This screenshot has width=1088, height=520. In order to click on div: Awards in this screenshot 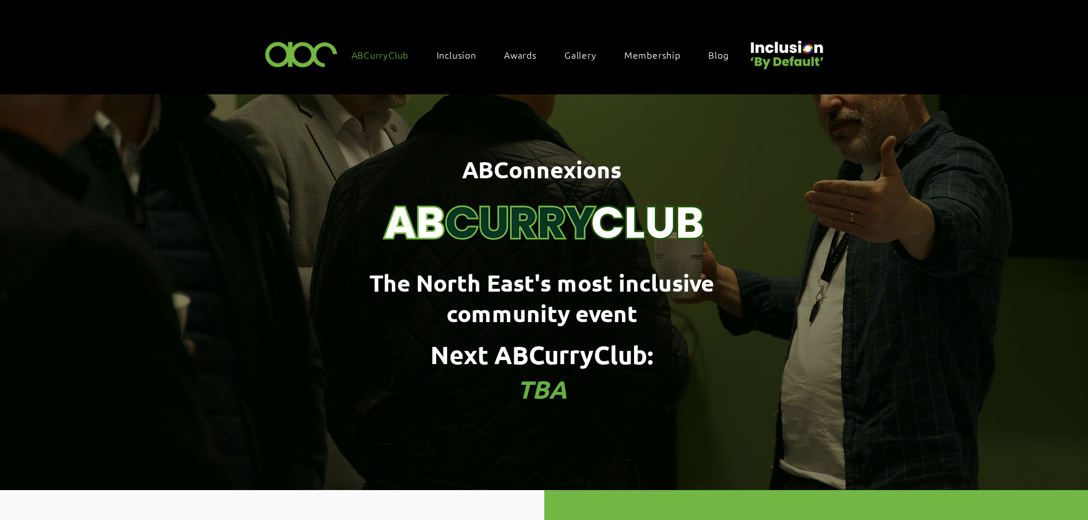, I will do `click(526, 55)`.